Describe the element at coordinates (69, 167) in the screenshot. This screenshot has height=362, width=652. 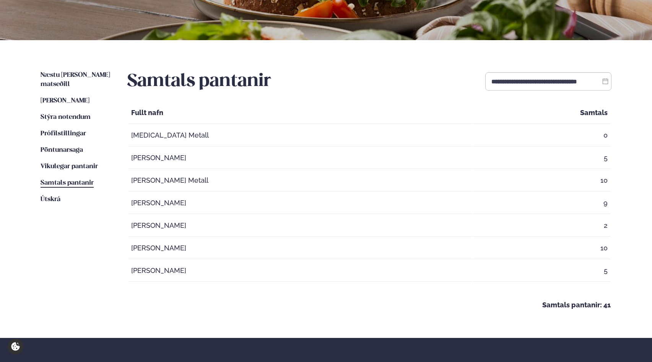
I see `a: Vikulegar pantanir` at that location.